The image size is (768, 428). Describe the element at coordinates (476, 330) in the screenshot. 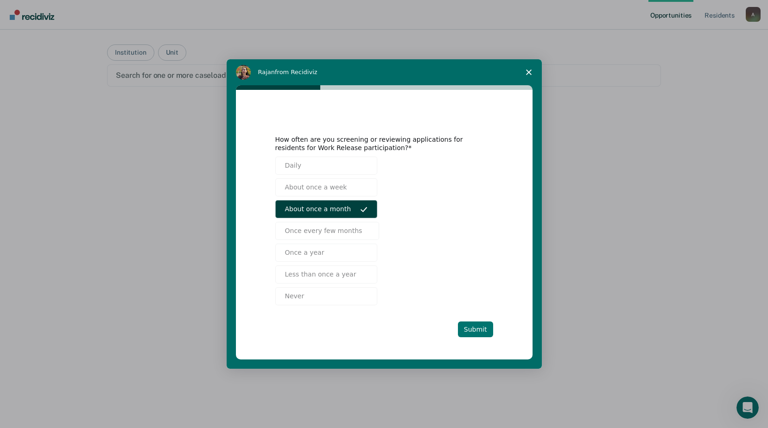

I see `button: Submit` at that location.